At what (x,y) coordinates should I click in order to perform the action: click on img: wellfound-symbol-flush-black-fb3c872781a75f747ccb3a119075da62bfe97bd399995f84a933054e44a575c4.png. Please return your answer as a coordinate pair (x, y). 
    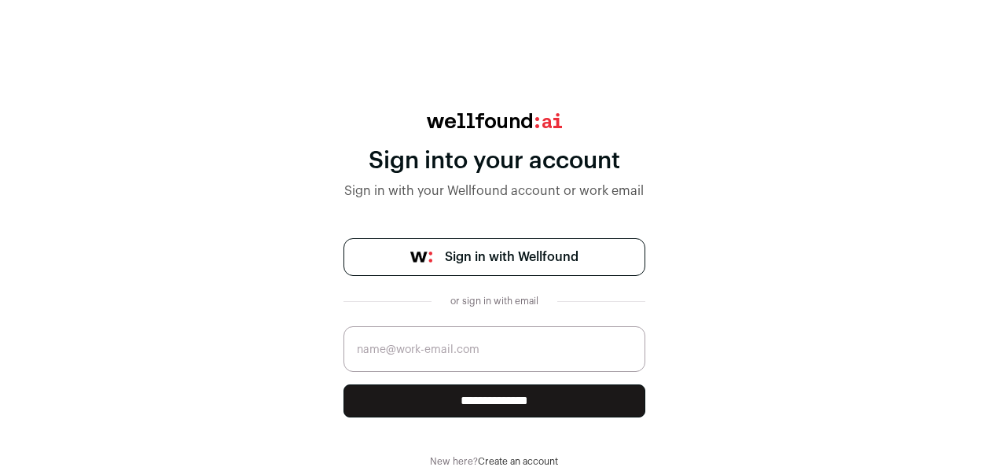
    Looking at the image, I should click on (421, 257).